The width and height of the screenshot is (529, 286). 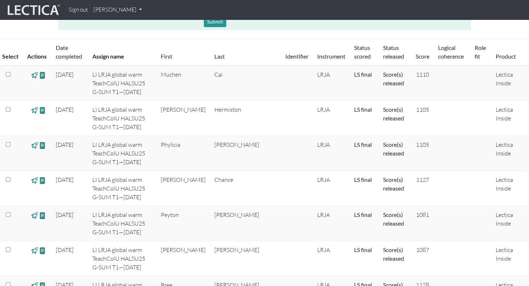 What do you see at coordinates (422, 250) in the screenshot?
I see `span: 1087` at bounding box center [422, 250].